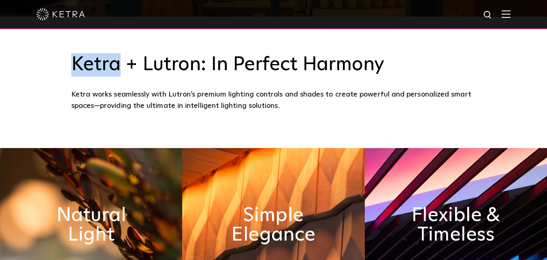  Describe the element at coordinates (274, 100) in the screenshot. I see `div: Ketra works seamlessly with Lutron’s premium lighting controls and shades to create powerful and ...` at that location.